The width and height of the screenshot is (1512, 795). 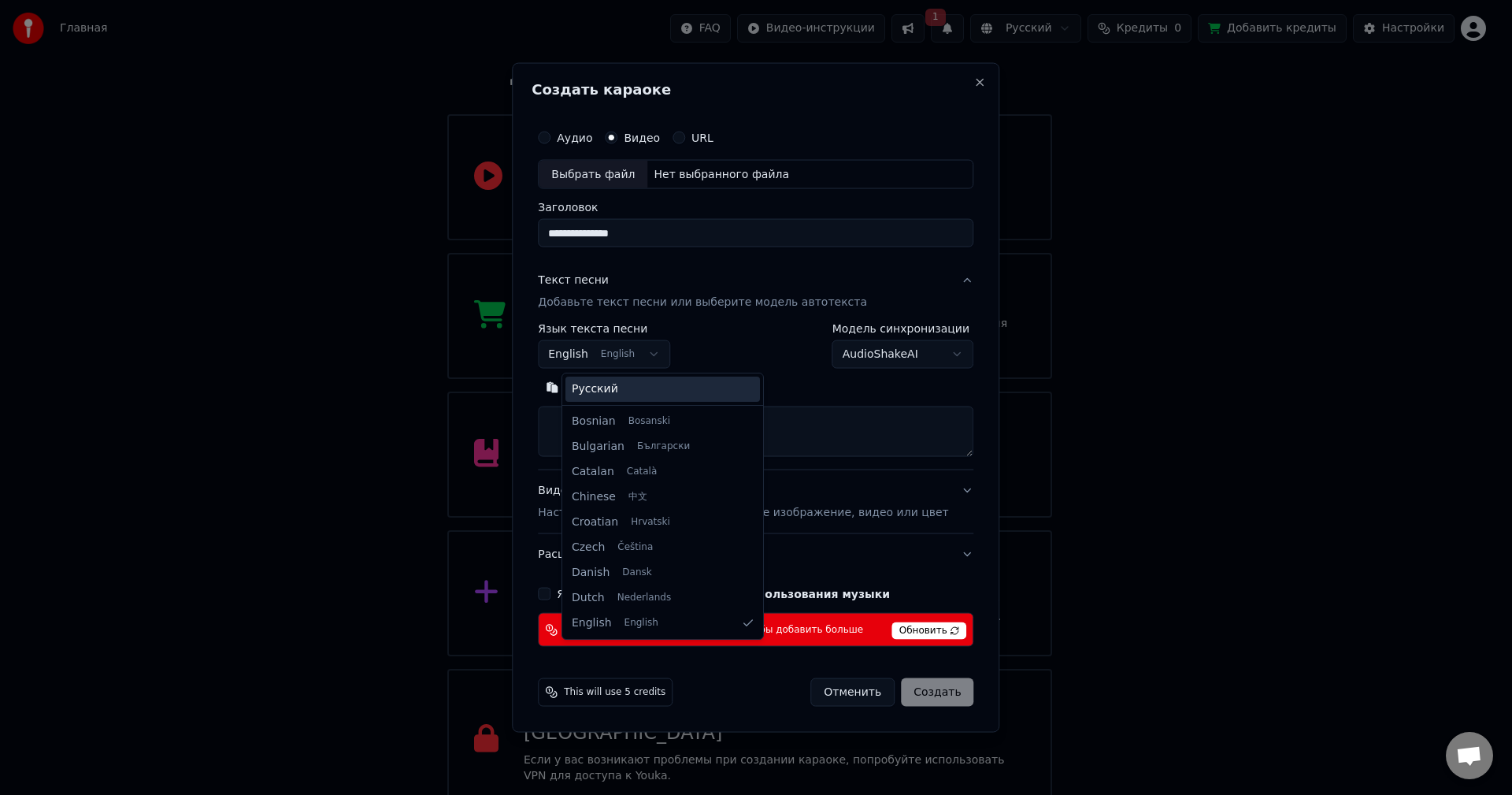 I want to click on span: Catalan, so click(x=593, y=472).